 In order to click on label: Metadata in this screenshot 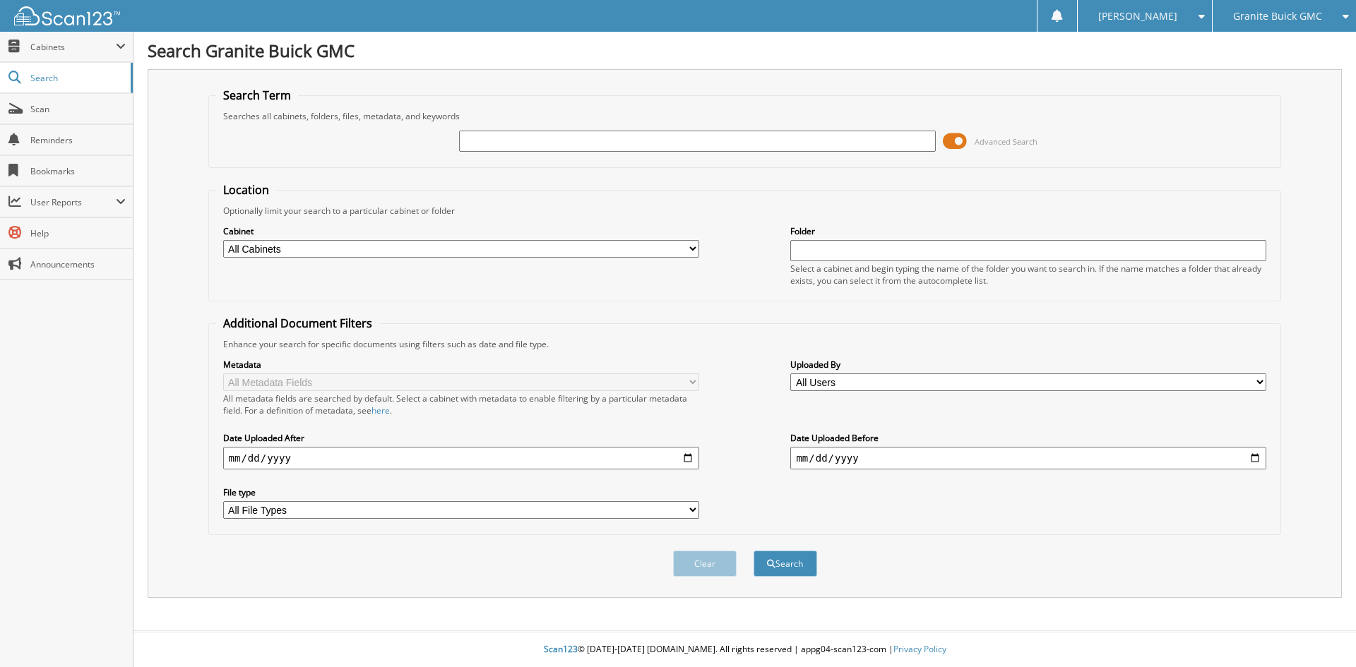, I will do `click(461, 364)`.